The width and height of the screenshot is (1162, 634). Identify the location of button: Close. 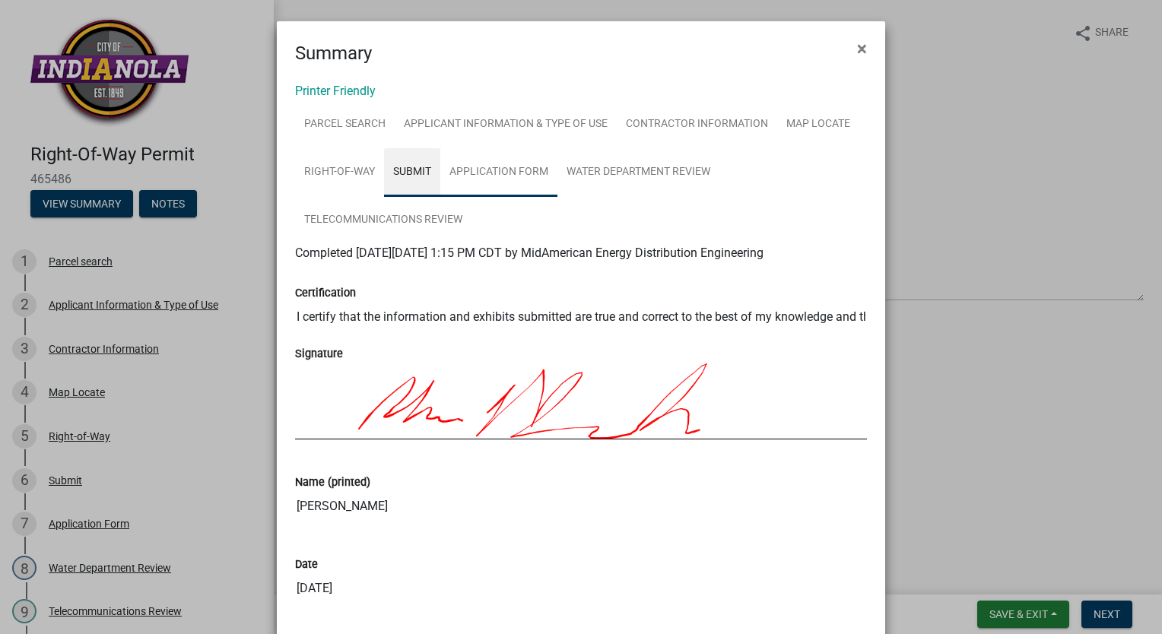
(862, 49).